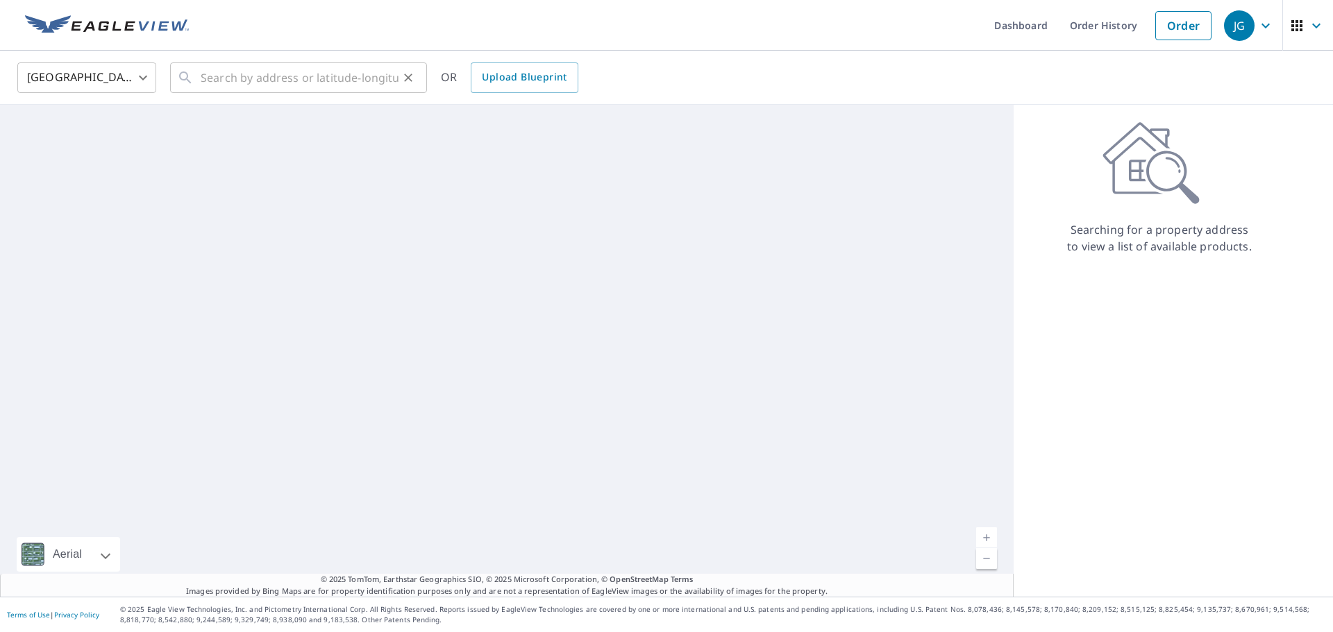 The width and height of the screenshot is (1333, 632). Describe the element at coordinates (408, 78) in the screenshot. I see `button: Clear` at that location.